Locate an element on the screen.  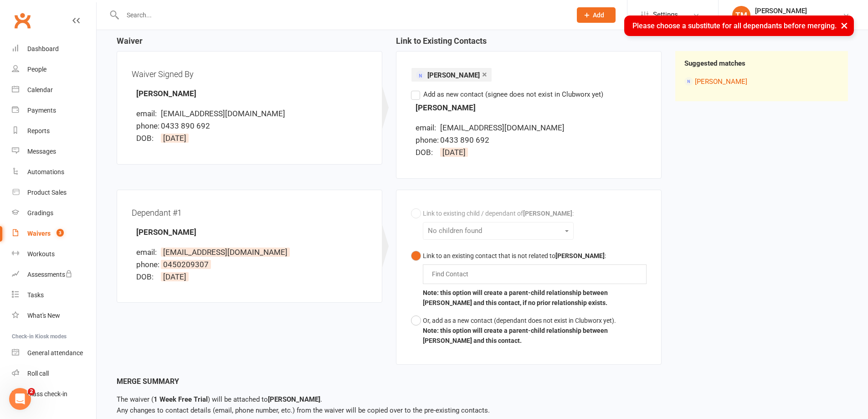
a: Waivers 3 is located at coordinates (54, 233).